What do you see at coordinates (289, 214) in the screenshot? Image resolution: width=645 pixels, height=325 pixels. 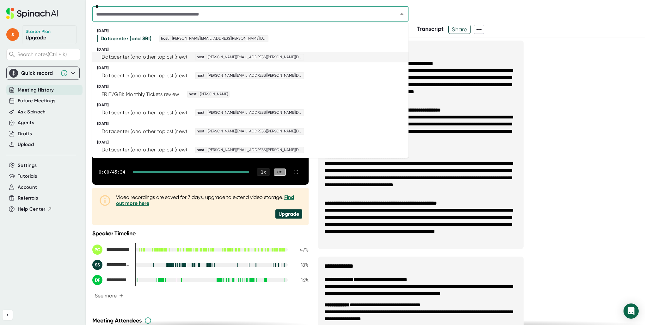 I see `div: Upgrade` at bounding box center [289, 214].